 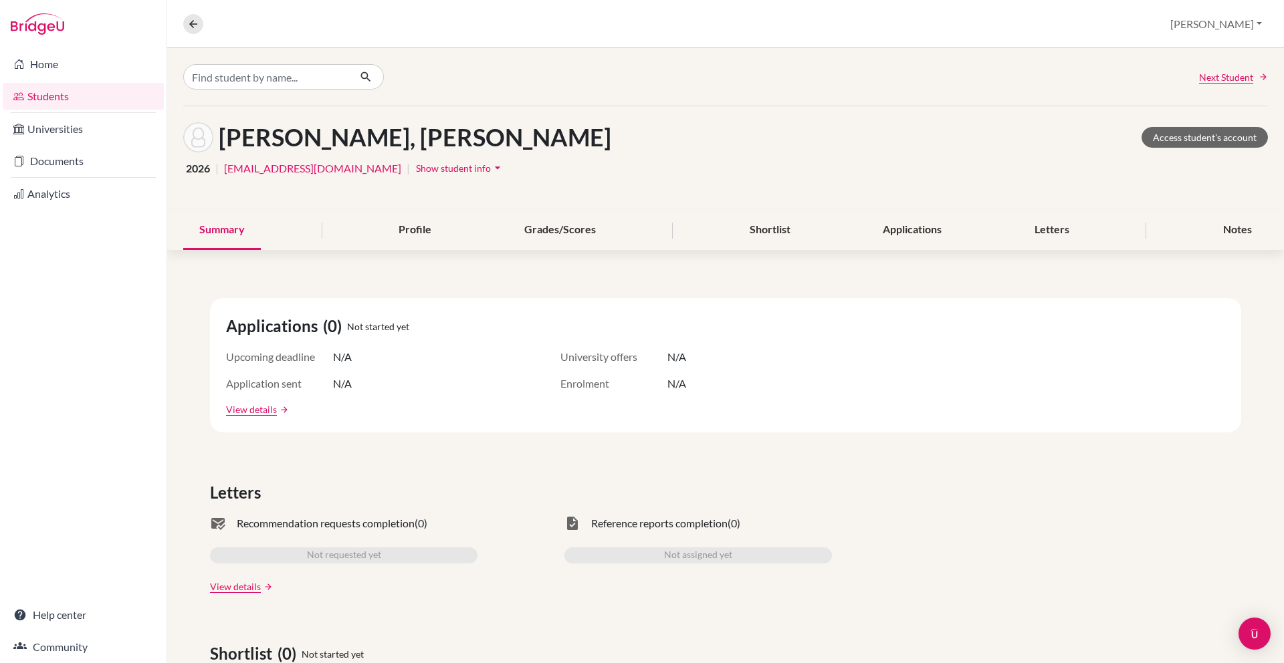 I want to click on span: University offers, so click(x=614, y=357).